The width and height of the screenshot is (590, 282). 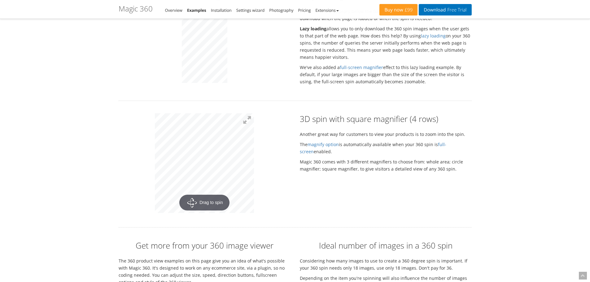 I want to click on p: The is automatically available when your 360 spin is enabled., so click(x=386, y=148).